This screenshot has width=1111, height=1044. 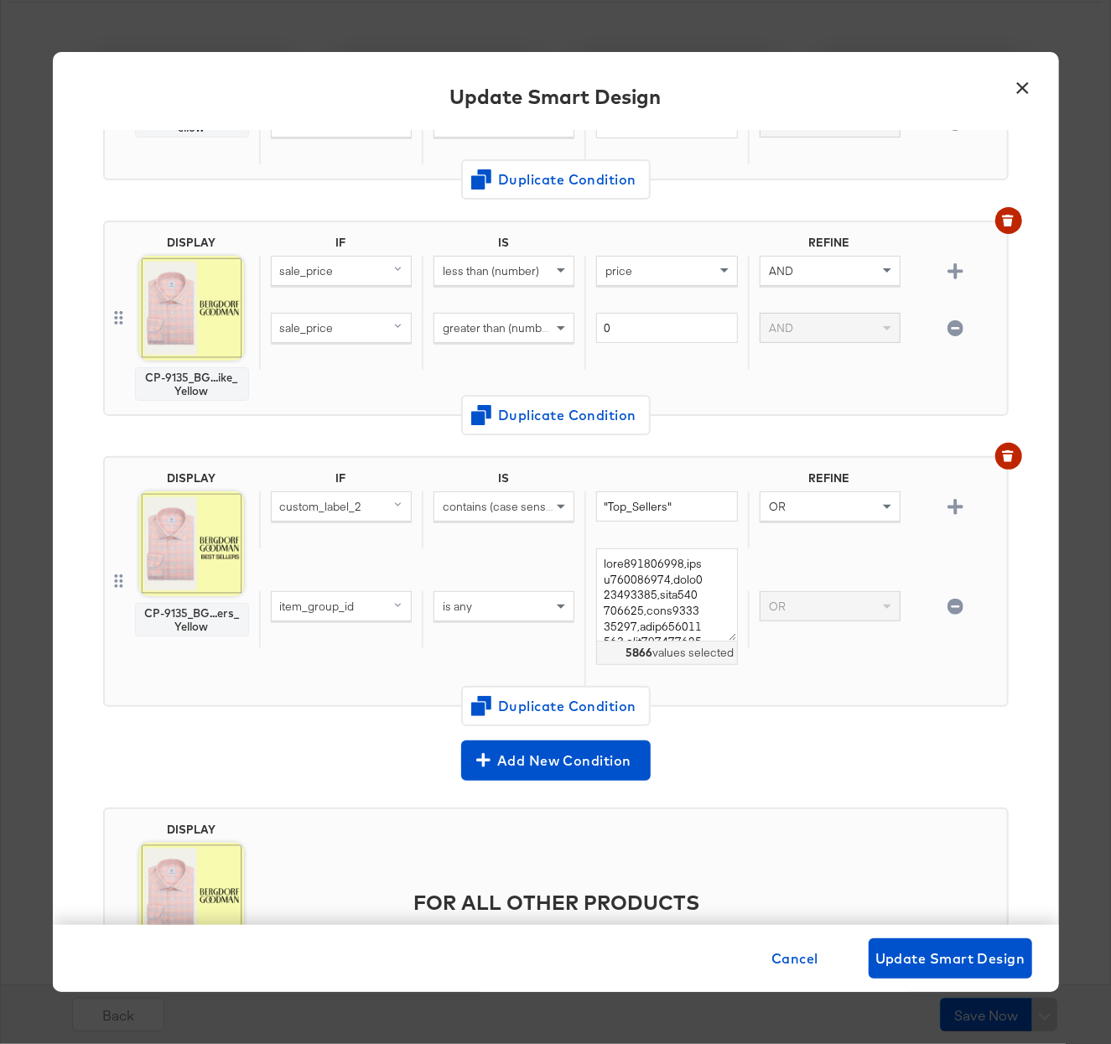 What do you see at coordinates (667, 653) in the screenshot?
I see `div: values selected` at bounding box center [667, 653].